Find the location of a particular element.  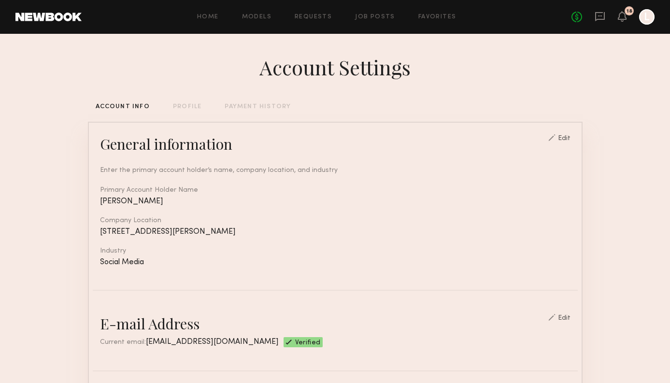

div: 18 is located at coordinates (629, 11).